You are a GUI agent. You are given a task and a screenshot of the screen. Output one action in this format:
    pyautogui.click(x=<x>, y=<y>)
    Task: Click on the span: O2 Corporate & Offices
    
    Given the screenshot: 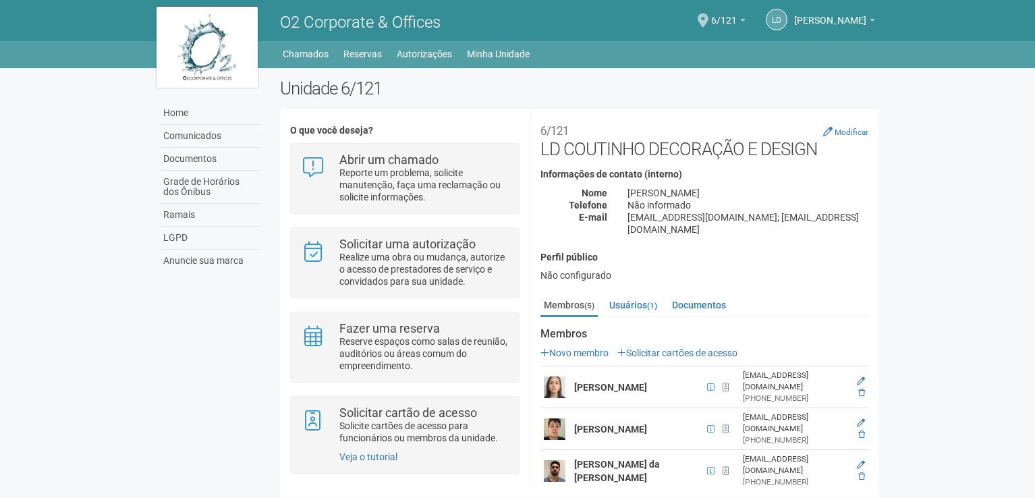 What is the action you would take?
    pyautogui.click(x=360, y=22)
    